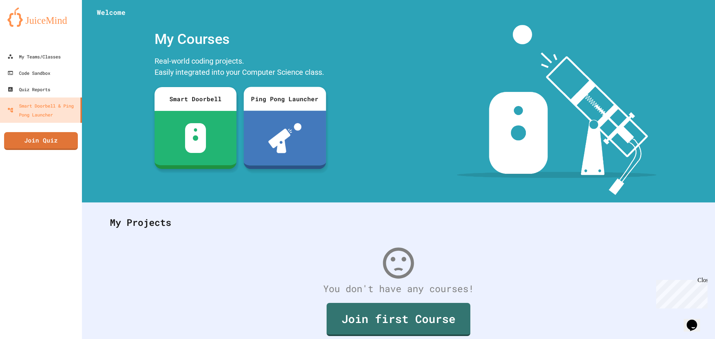 Image resolution: width=715 pixels, height=339 pixels. Describe the element at coordinates (29, 89) in the screenshot. I see `div: Quiz Reports` at that location.